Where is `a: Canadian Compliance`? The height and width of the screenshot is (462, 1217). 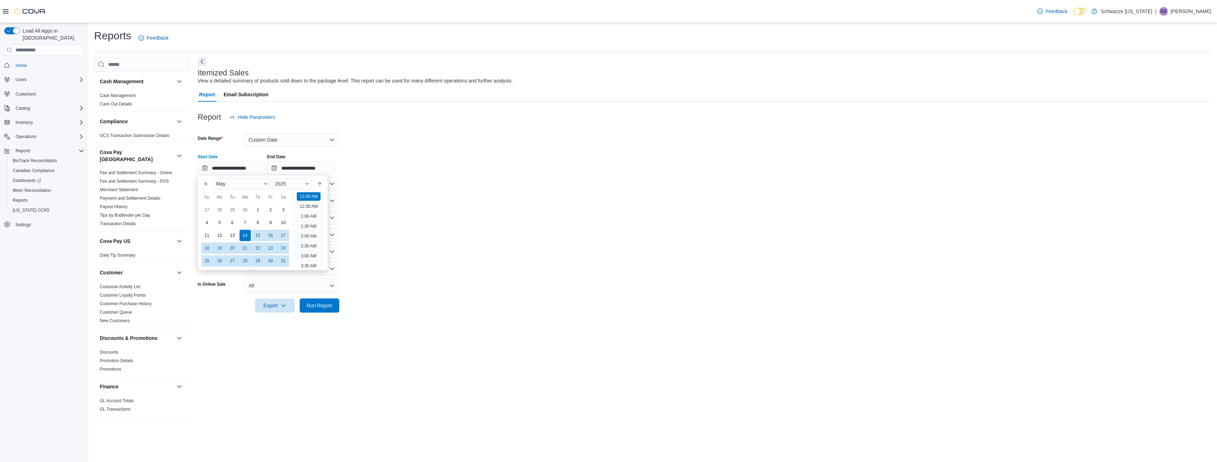 a: Canadian Compliance is located at coordinates (34, 171).